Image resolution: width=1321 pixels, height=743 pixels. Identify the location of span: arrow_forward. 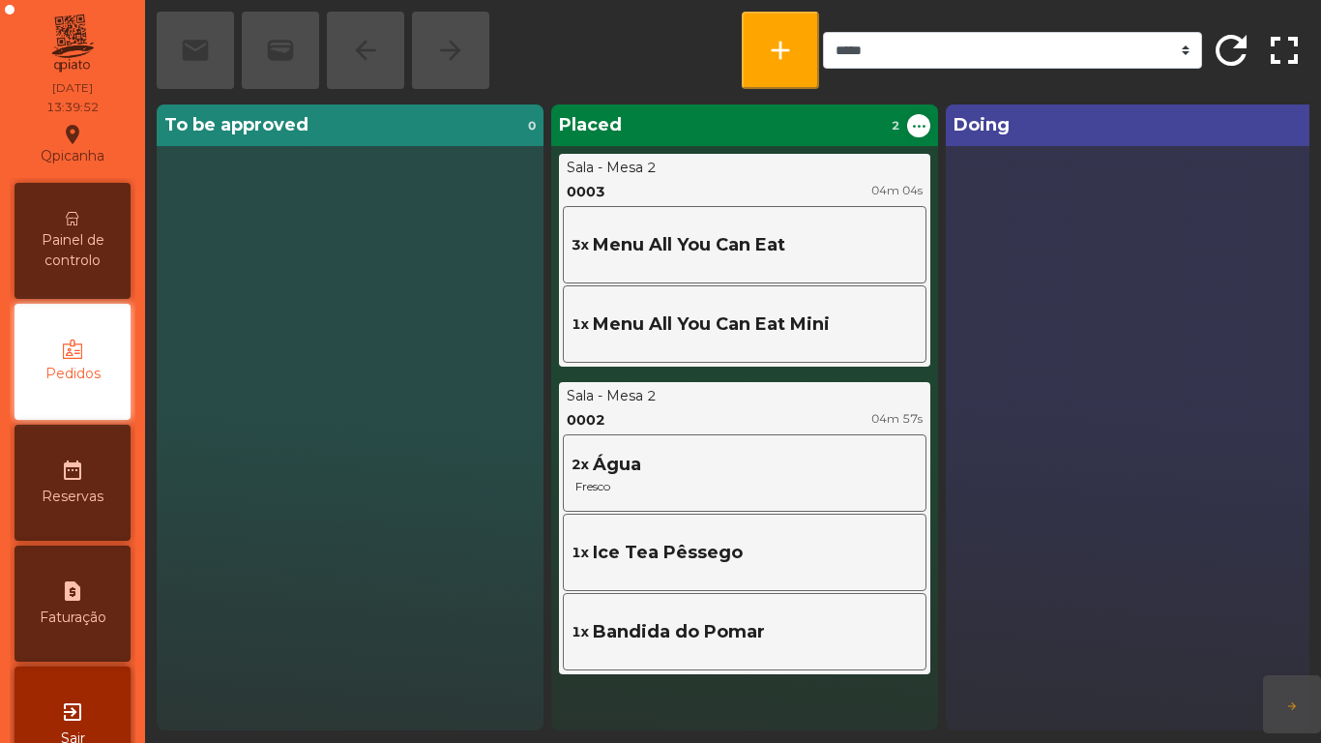
(1292, 706).